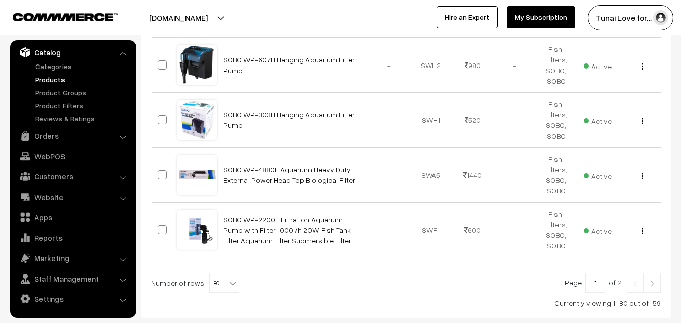 The image size is (681, 323). I want to click on td: SWH1, so click(431, 120).